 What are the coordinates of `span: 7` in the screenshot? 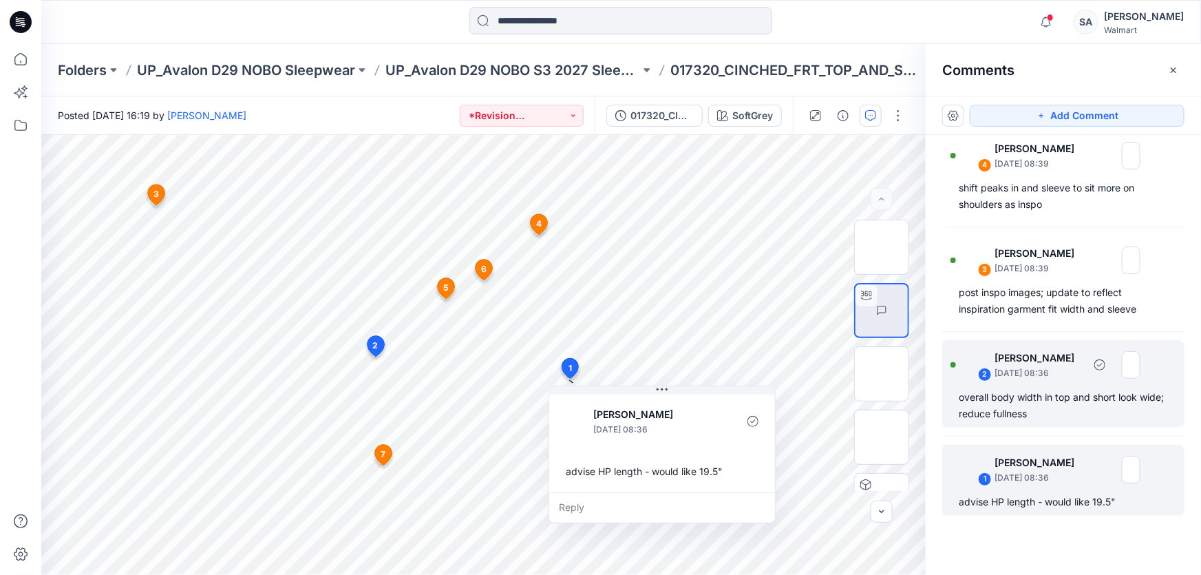 It's located at (383, 454).